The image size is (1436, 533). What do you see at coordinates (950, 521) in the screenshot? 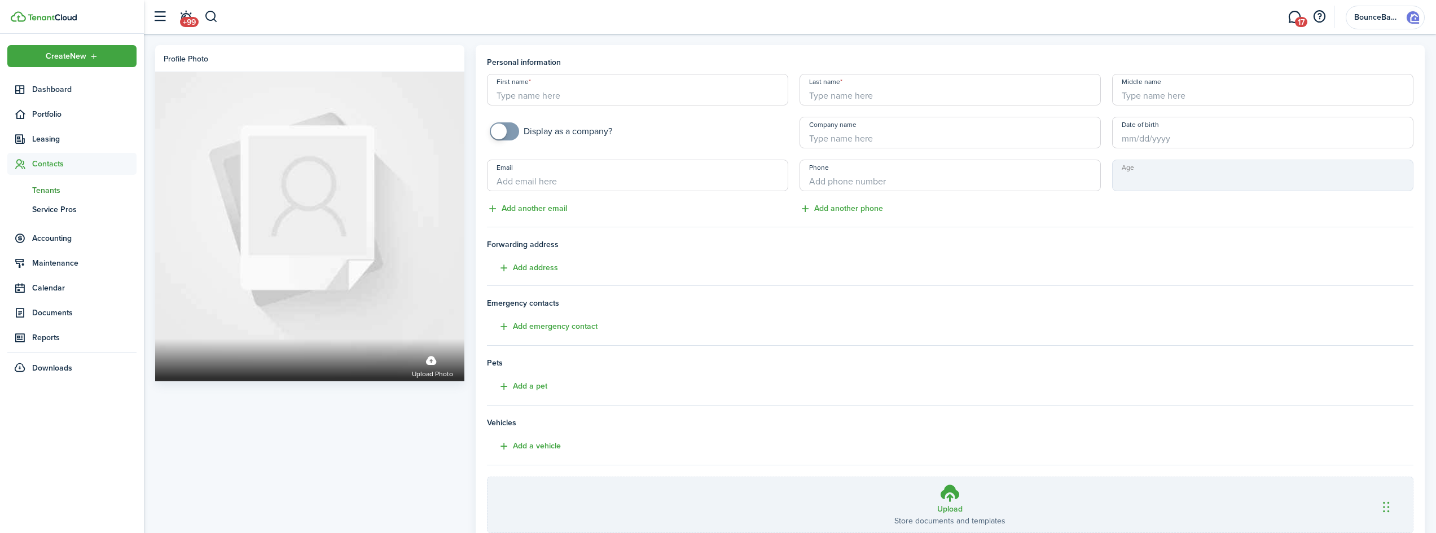
I see `p: Store documents and templates` at bounding box center [950, 521].